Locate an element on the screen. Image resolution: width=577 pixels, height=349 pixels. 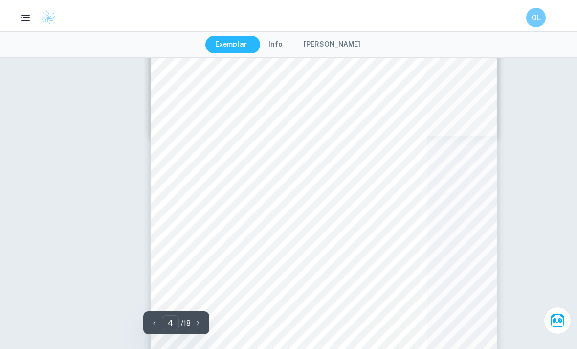
a: Clastify logo is located at coordinates (45, 18).